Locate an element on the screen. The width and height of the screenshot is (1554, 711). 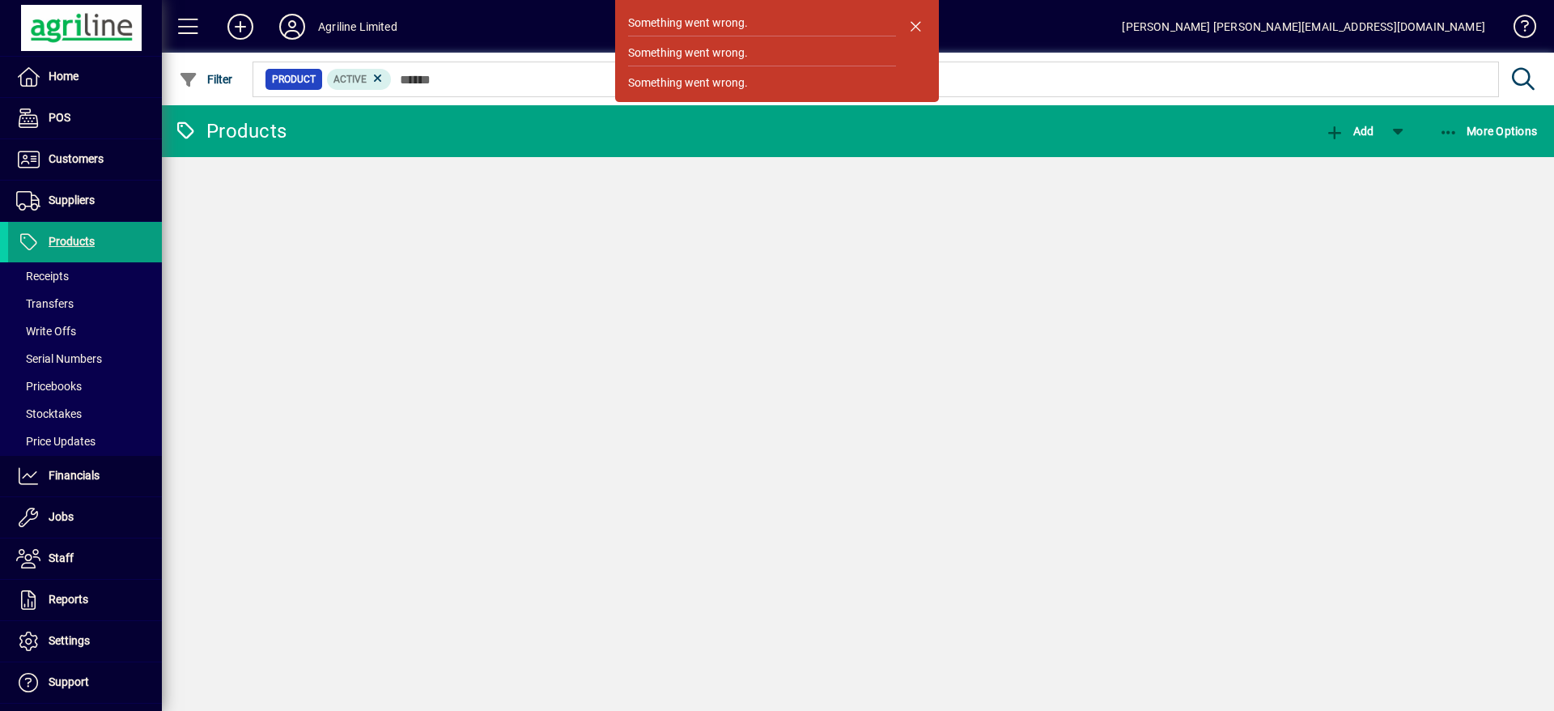
span: Active is located at coordinates (350, 79).